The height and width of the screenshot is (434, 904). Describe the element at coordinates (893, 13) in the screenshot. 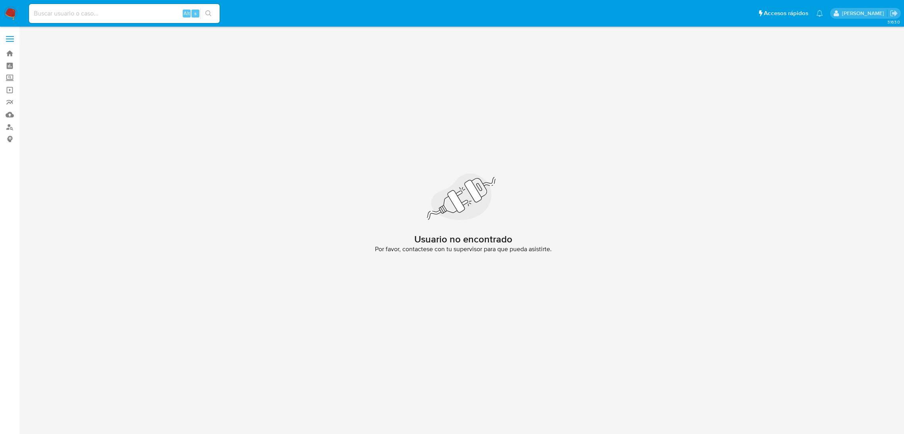

I see `a: Salir` at that location.